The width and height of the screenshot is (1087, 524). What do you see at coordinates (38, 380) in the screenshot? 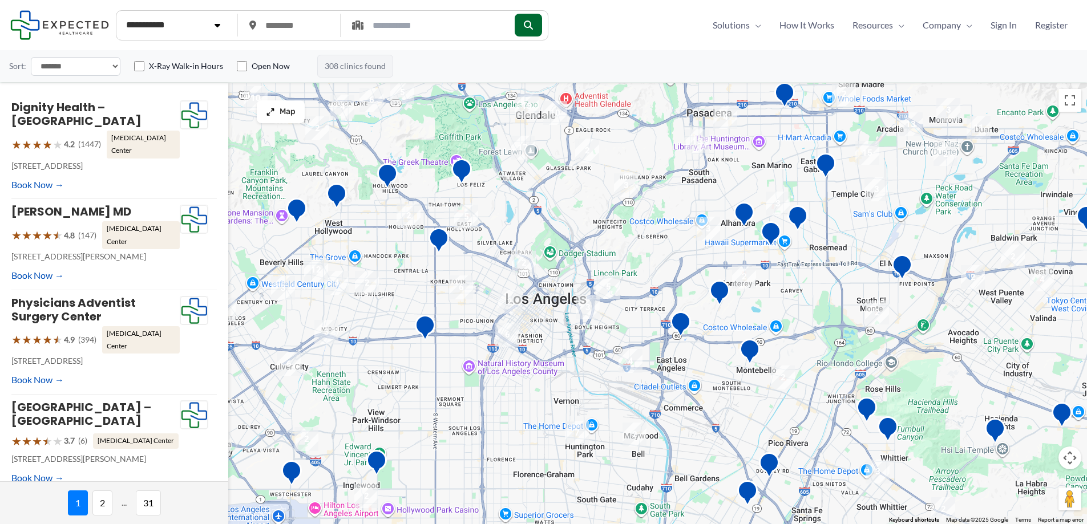
I see `a: Book Now` at bounding box center [38, 380].